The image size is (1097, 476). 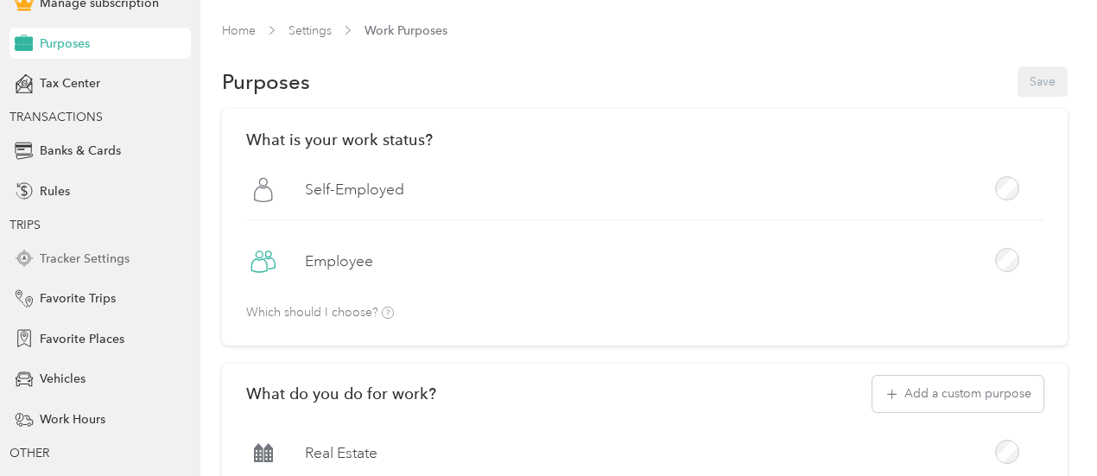 I want to click on span: Banks & Cards, so click(x=80, y=150).